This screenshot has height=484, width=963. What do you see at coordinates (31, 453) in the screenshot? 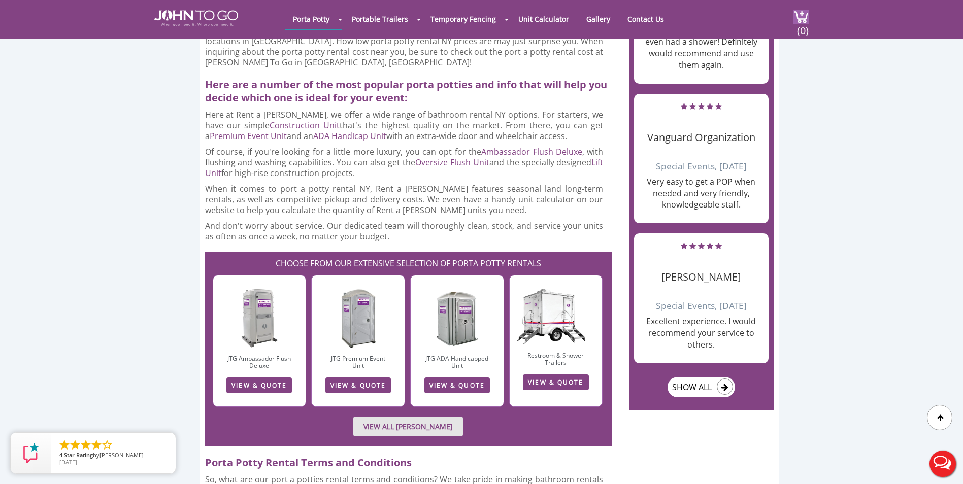
I see `img: Review Rating` at bounding box center [31, 453].